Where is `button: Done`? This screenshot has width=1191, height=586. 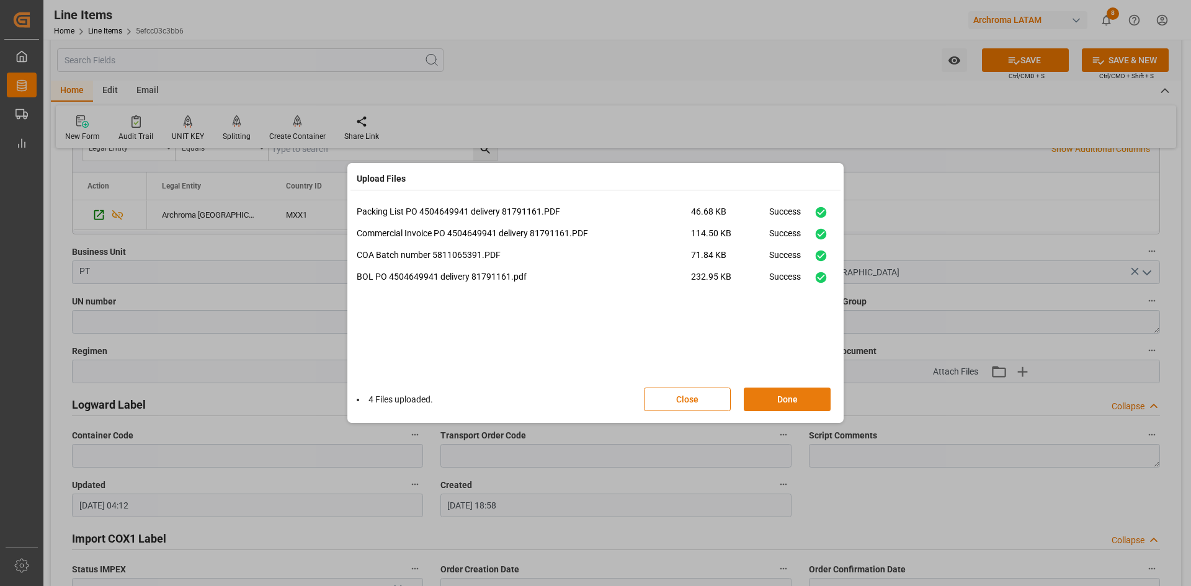 button: Done is located at coordinates (787, 400).